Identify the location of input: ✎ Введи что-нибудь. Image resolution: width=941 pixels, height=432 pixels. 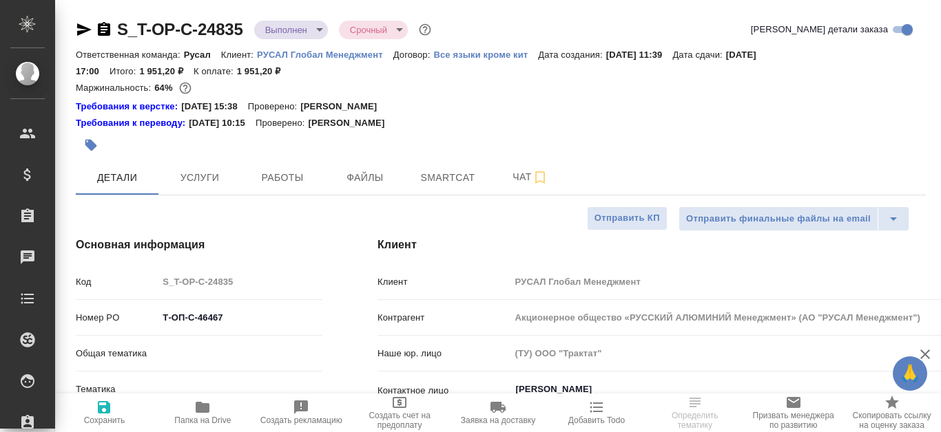
(240, 317).